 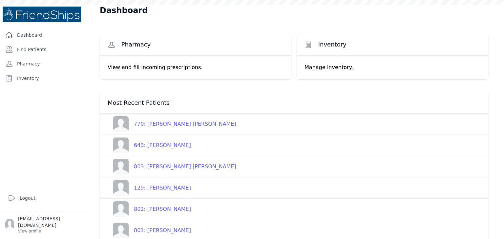 What do you see at coordinates (195, 68) in the screenshot?
I see `p: View and fill incoming prescriptions.` at bounding box center [195, 68].